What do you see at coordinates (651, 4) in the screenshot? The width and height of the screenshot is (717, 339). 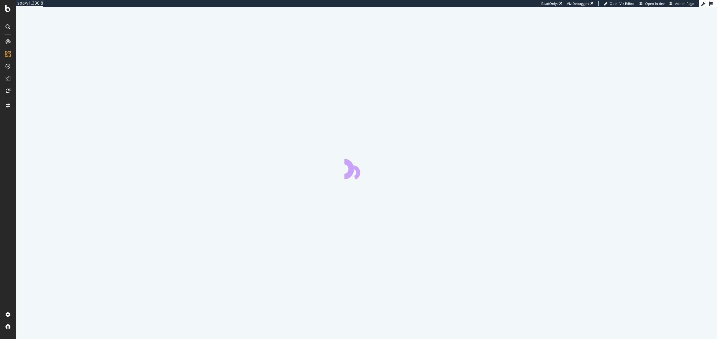 I see `a: Open in dev` at bounding box center [651, 4].